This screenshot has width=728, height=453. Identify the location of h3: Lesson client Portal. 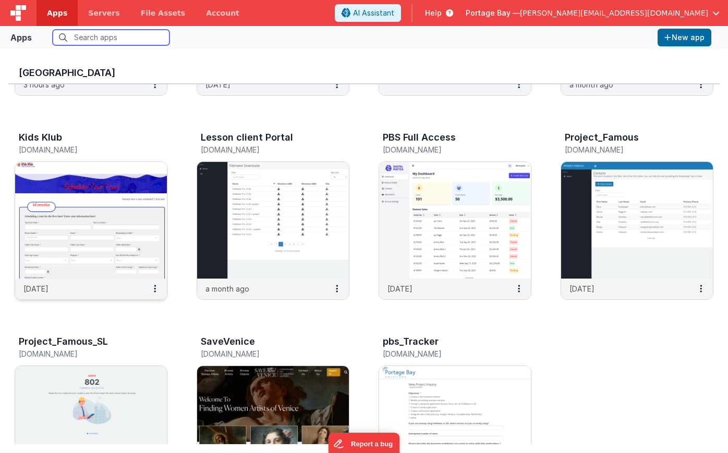
(247, 138).